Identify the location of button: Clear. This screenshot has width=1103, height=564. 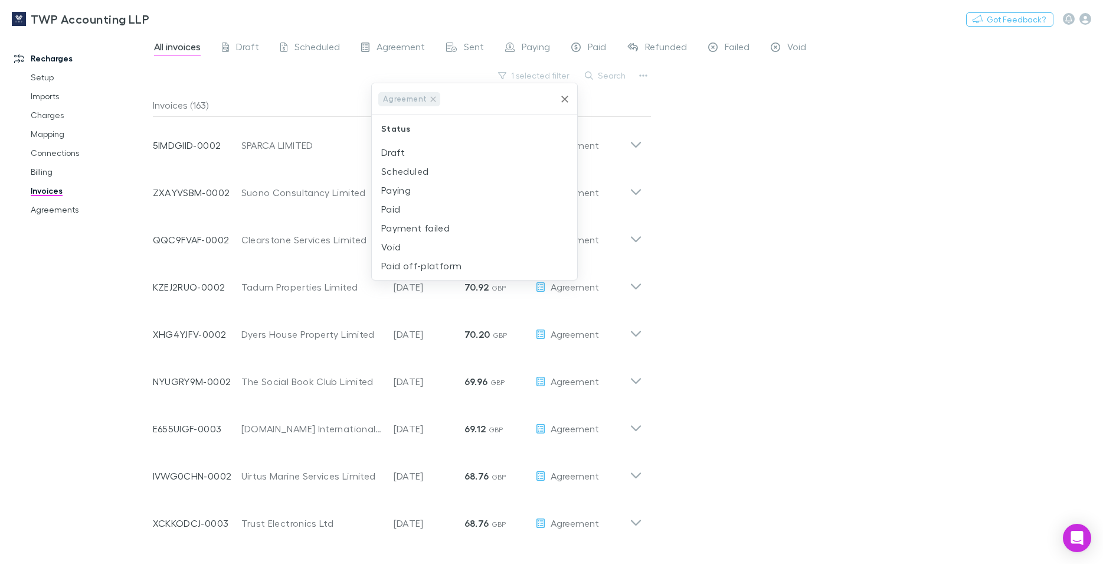
(565, 99).